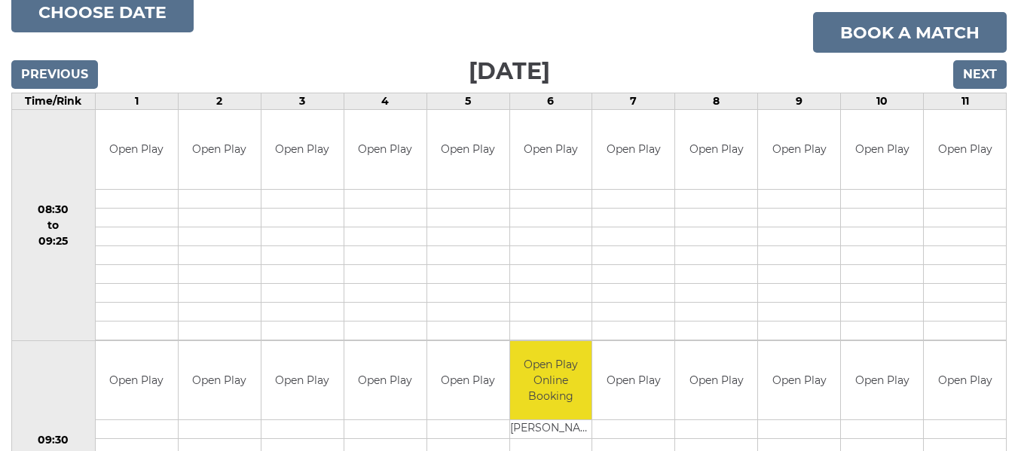 Image resolution: width=1018 pixels, height=451 pixels. I want to click on td: 10, so click(882, 102).